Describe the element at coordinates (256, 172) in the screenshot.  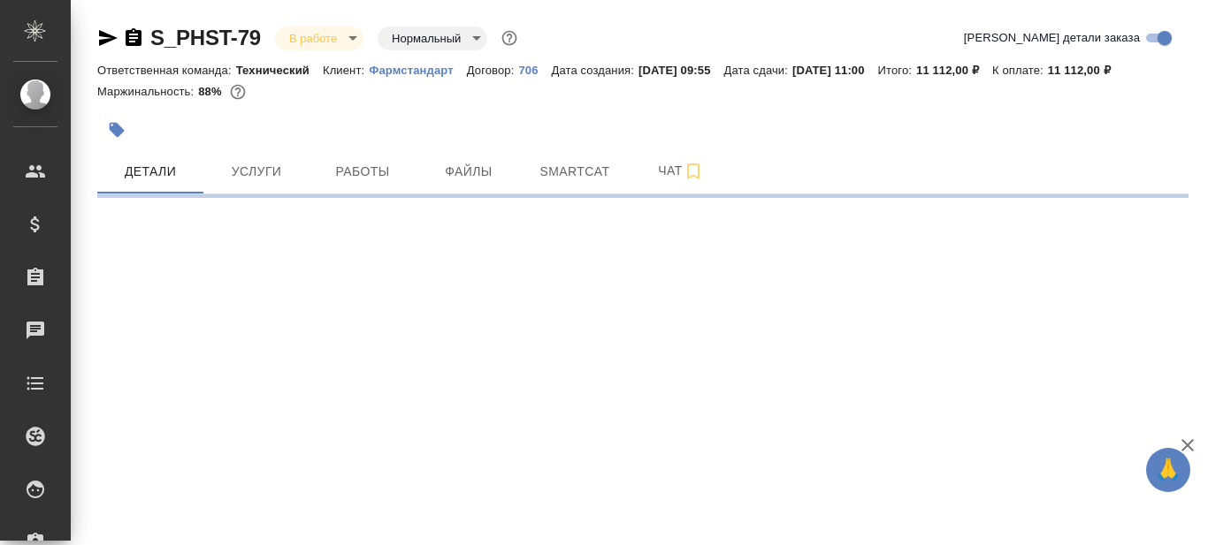
I see `span: Услуги` at that location.